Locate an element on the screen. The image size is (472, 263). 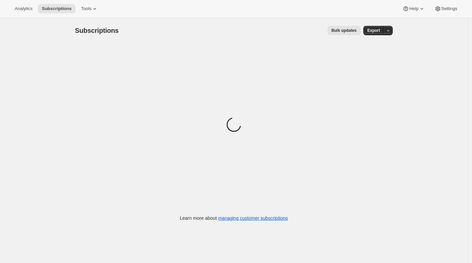
span: Bulk updates is located at coordinates (344, 30).